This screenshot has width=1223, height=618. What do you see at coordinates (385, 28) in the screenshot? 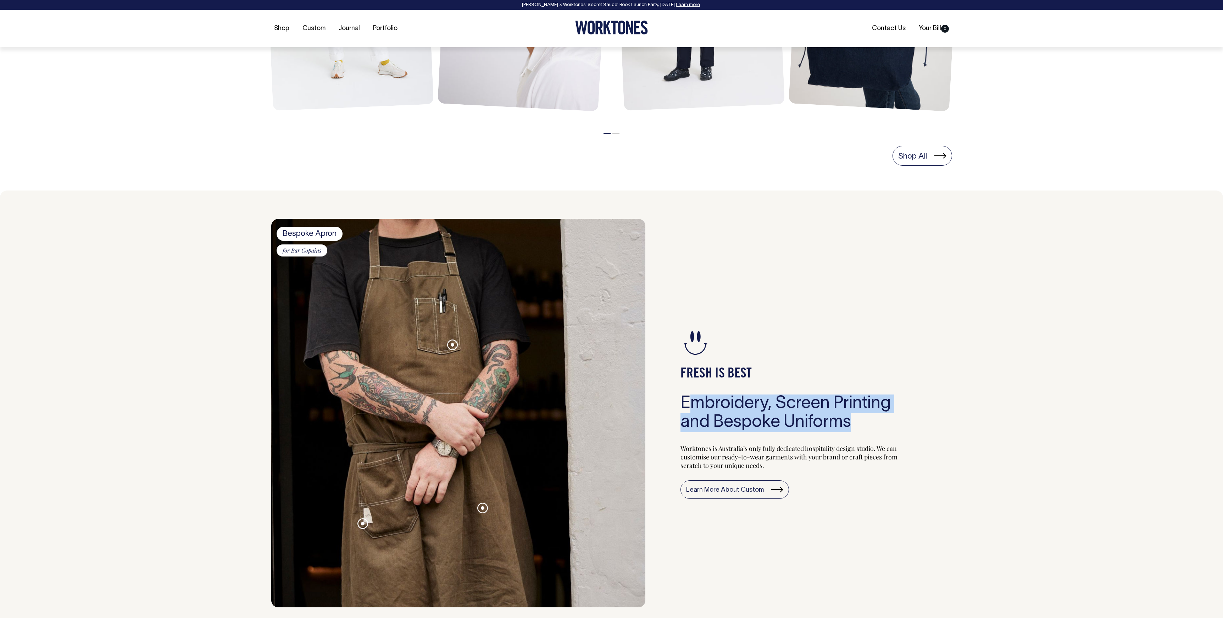
I see `a: Portfolio` at bounding box center [385, 28].